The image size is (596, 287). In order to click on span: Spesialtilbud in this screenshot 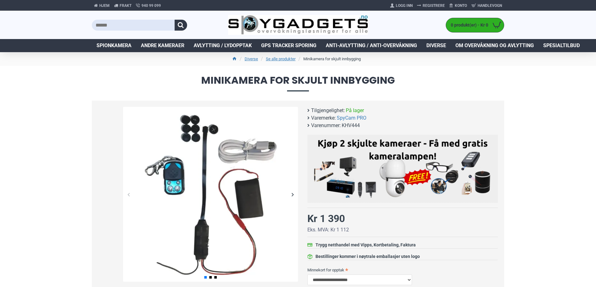, I will do `click(561, 46)`.